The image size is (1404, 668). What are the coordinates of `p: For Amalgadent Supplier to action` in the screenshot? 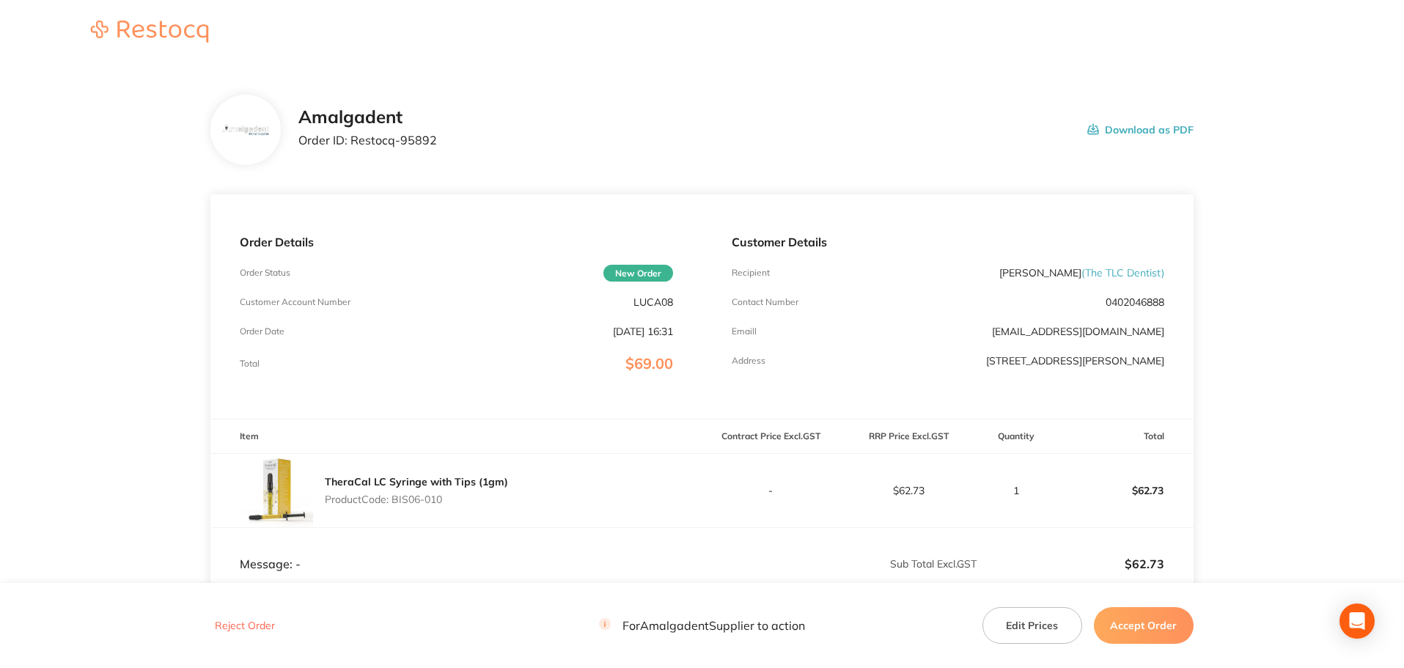 It's located at (702, 625).